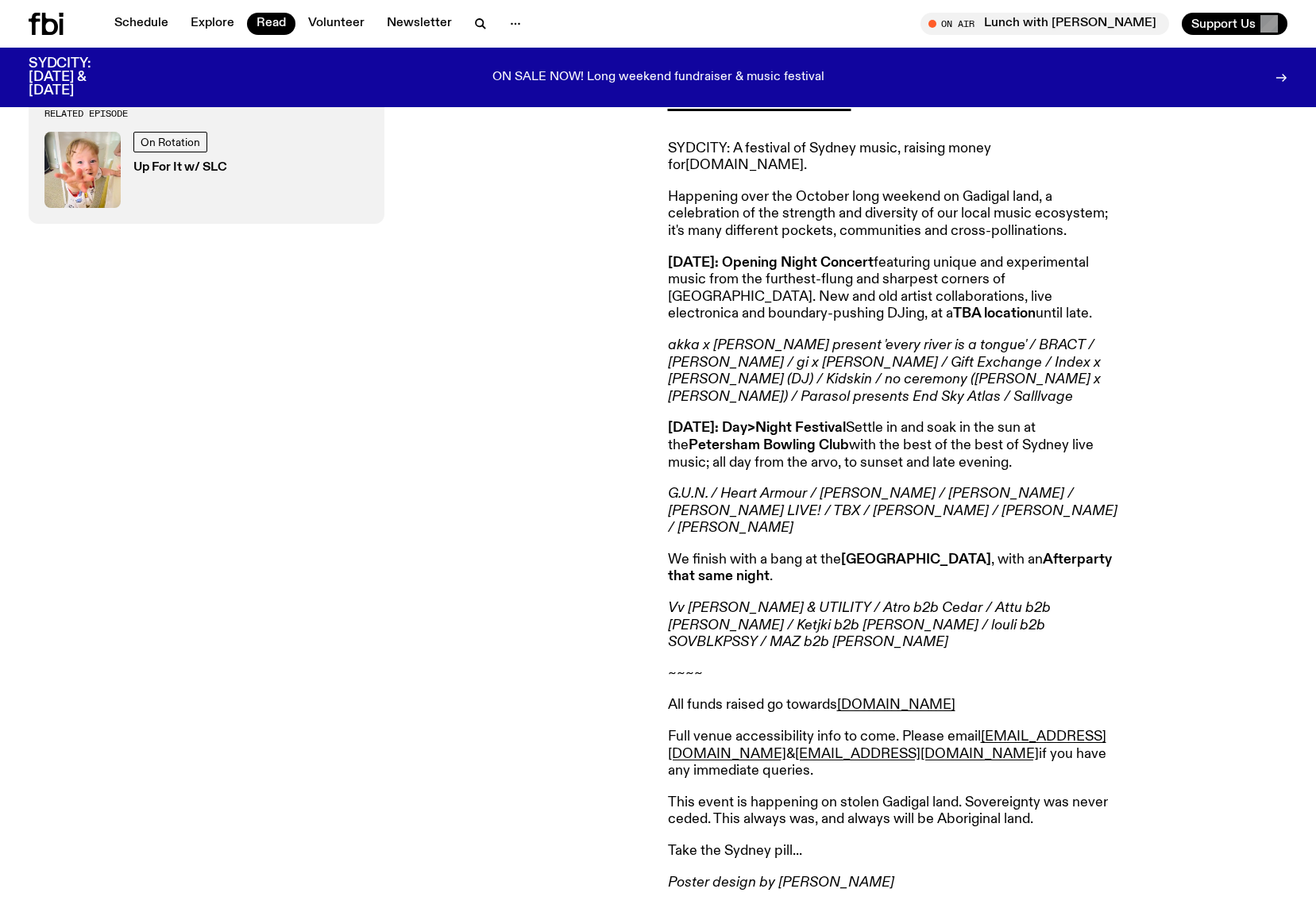  Describe the element at coordinates (207, 113) in the screenshot. I see `h3: Related Episode` at that location.